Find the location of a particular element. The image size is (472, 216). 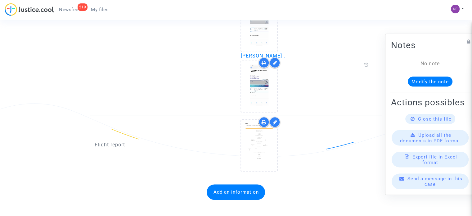

a: My files is located at coordinates (100, 10).